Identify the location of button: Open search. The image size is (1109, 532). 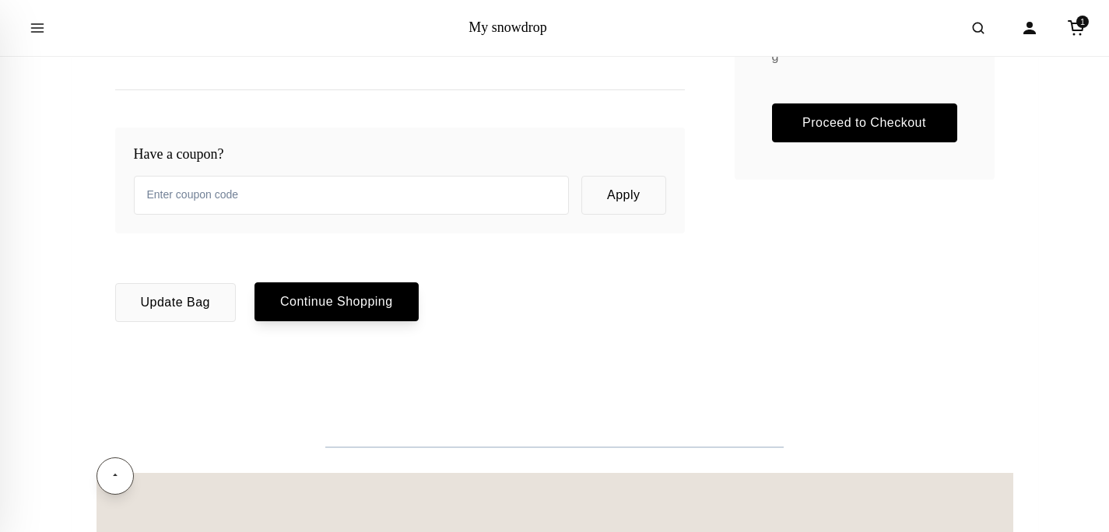
(978, 28).